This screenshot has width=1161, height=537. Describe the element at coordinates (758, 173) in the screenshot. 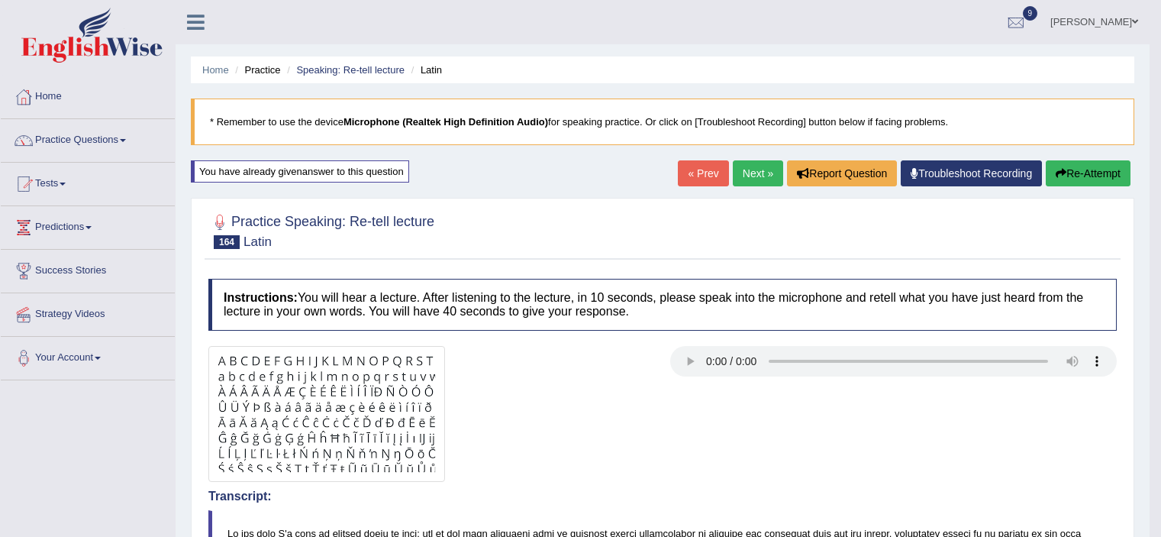

I see `a: Next »` at that location.